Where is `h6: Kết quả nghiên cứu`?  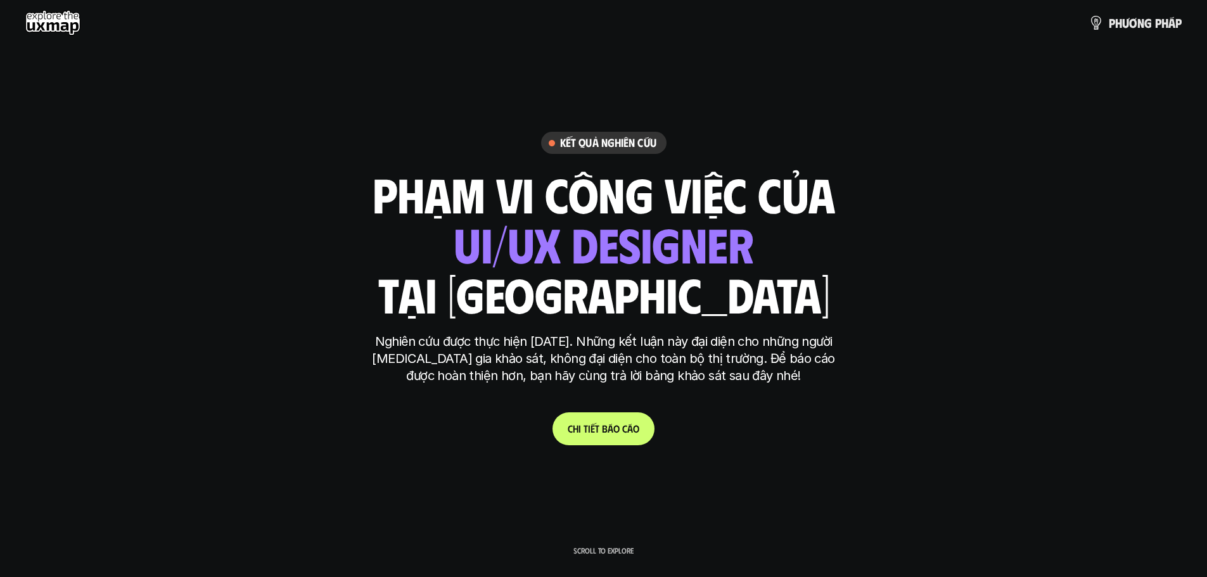
h6: Kết quả nghiên cứu is located at coordinates (608, 143).